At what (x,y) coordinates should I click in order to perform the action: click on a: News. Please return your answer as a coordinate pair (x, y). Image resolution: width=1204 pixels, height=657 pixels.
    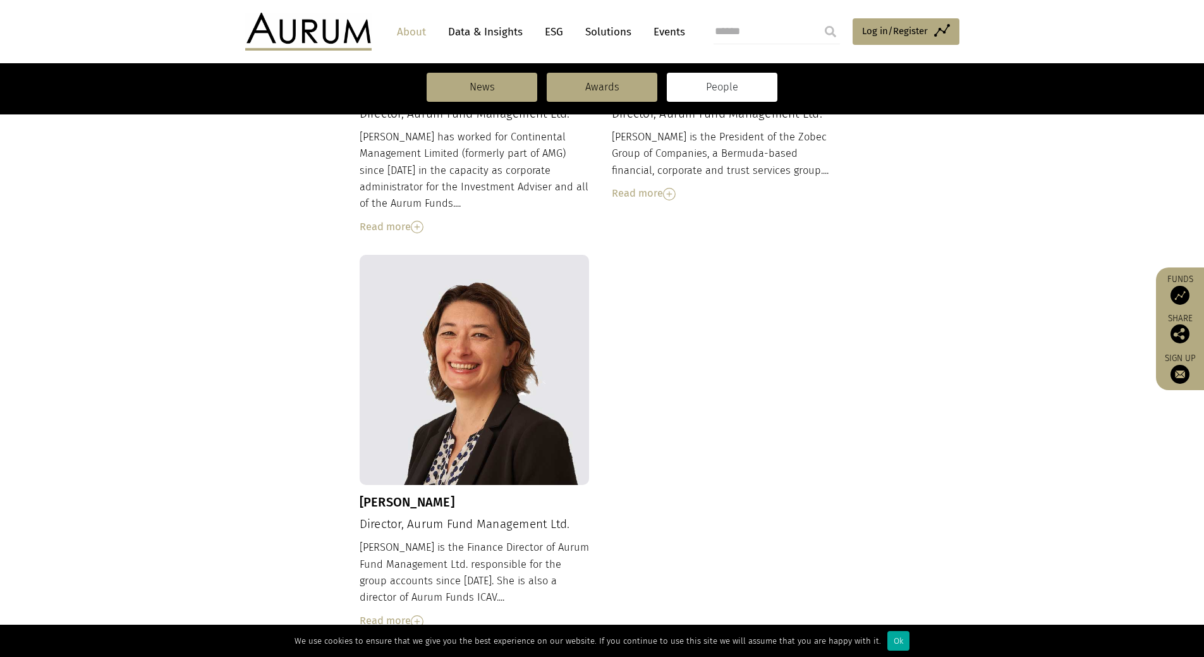
    Looking at the image, I should click on (482, 87).